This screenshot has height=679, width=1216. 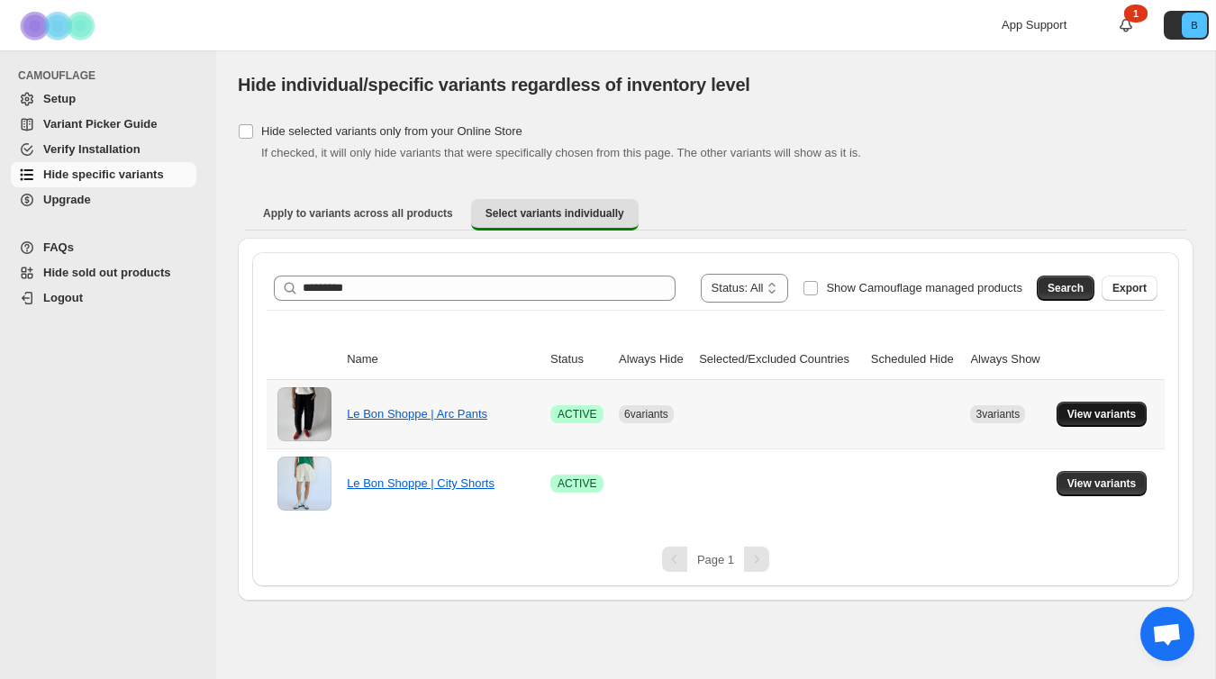 I want to click on div: 1, so click(x=1136, y=14).